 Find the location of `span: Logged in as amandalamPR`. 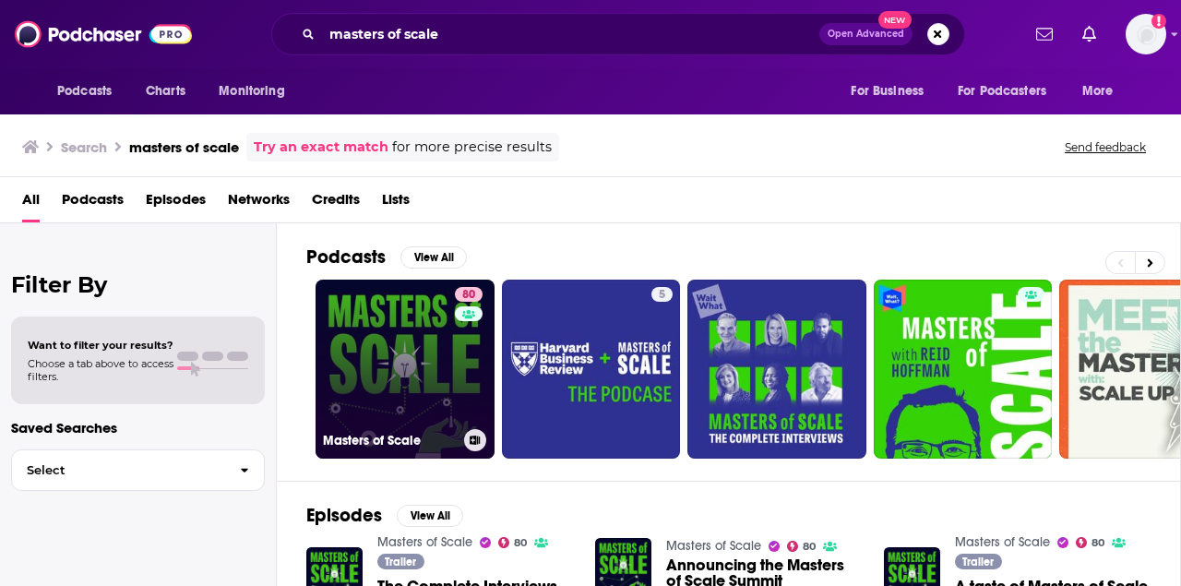

span: Logged in as amandalamPR is located at coordinates (1146, 34).